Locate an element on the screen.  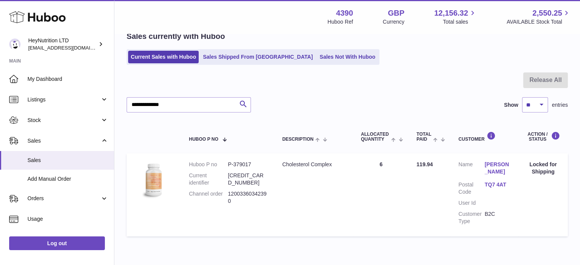
dt: Current identifier is located at coordinates (208, 179).